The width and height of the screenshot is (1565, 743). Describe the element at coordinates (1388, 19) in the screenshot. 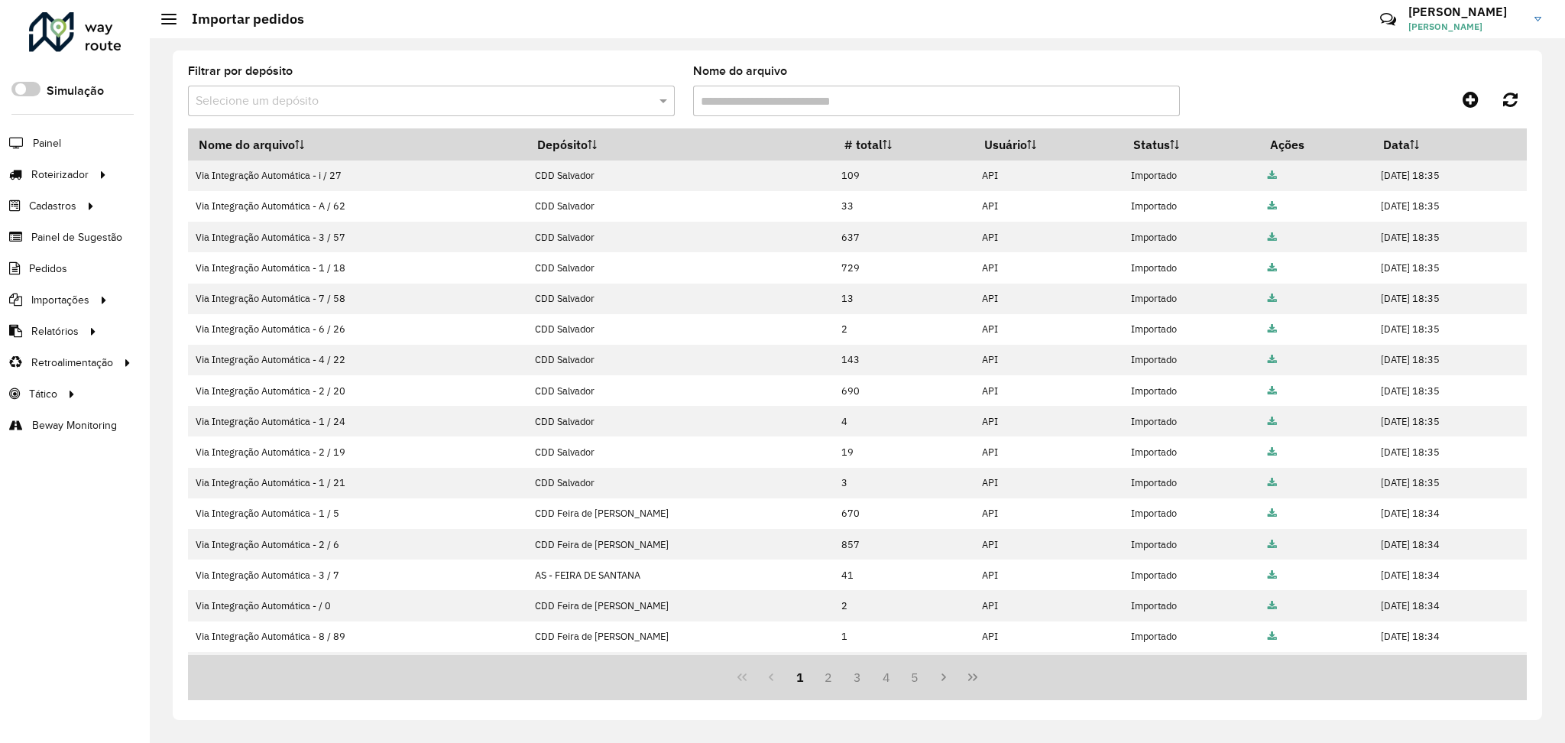

I see `a: Contato Rápido` at that location.